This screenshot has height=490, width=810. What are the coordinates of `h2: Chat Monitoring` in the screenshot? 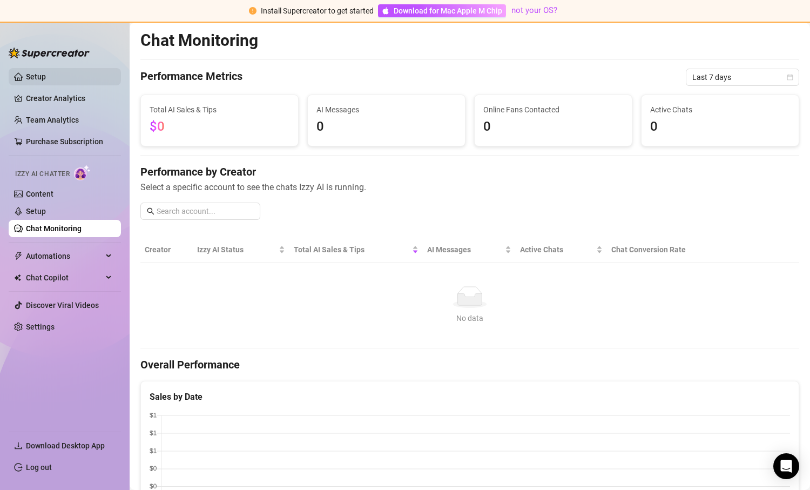 It's located at (199, 41).